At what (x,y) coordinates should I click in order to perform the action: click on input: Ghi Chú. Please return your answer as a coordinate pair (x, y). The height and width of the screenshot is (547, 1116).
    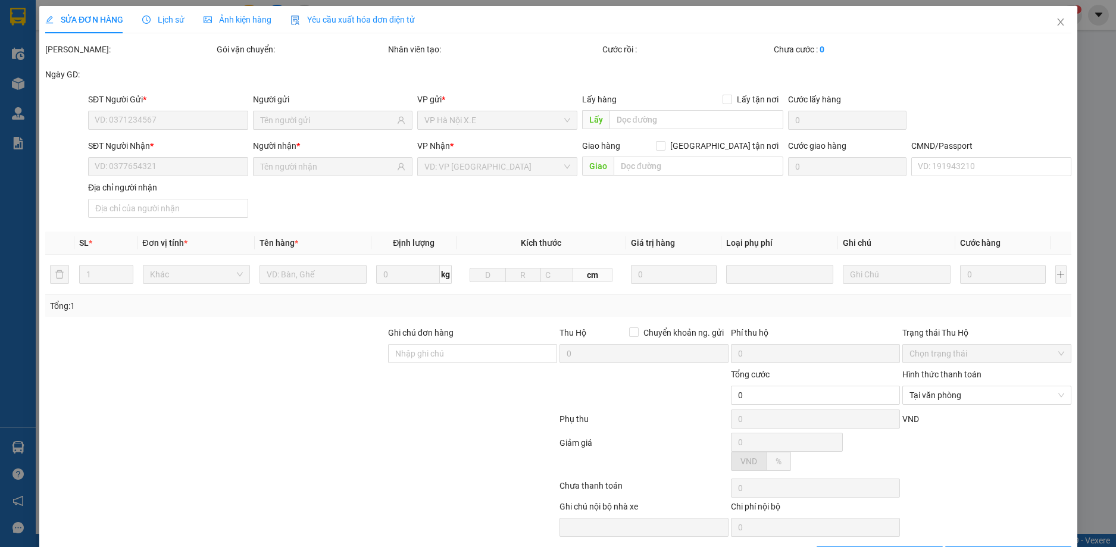
    Looking at the image, I should click on (896, 274).